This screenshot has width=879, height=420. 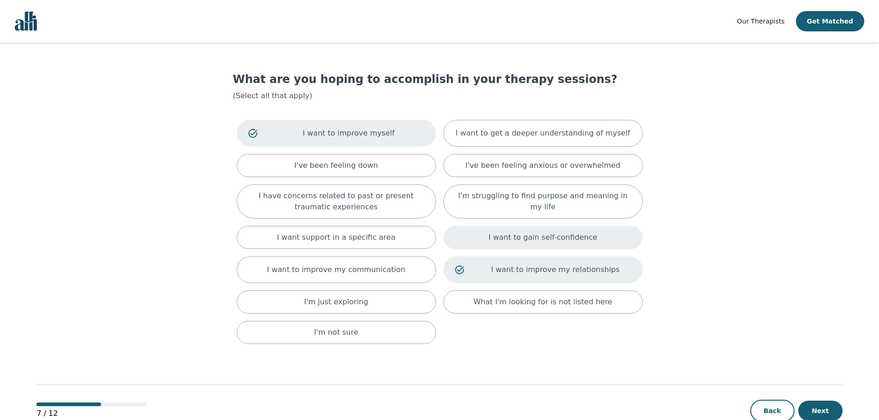 What do you see at coordinates (336, 302) in the screenshot?
I see `p: I'm just exploring` at bounding box center [336, 302].